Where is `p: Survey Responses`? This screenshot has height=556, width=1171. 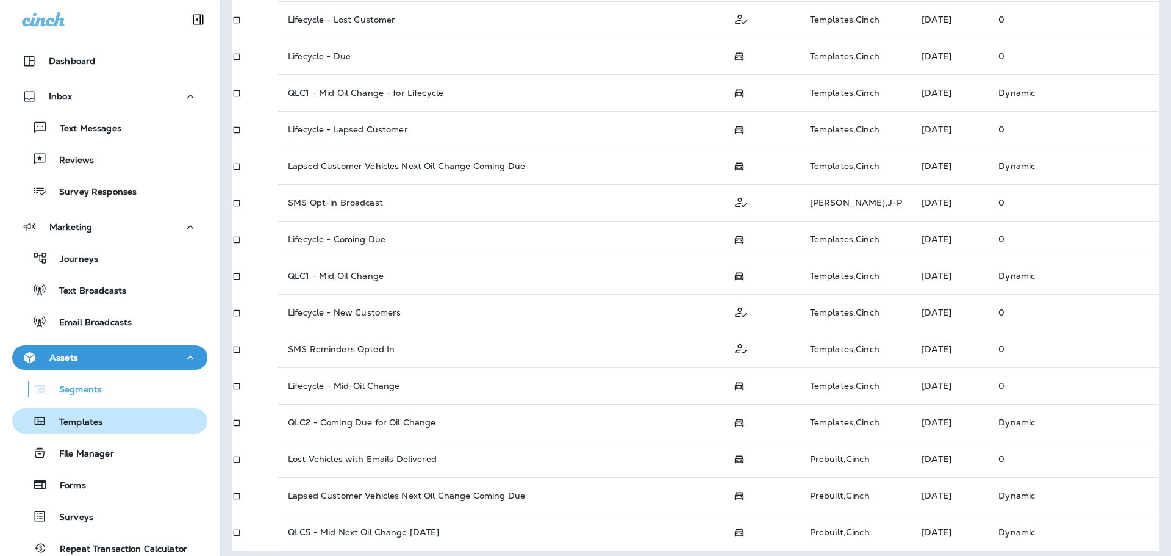 p: Survey Responses is located at coordinates (92, 192).